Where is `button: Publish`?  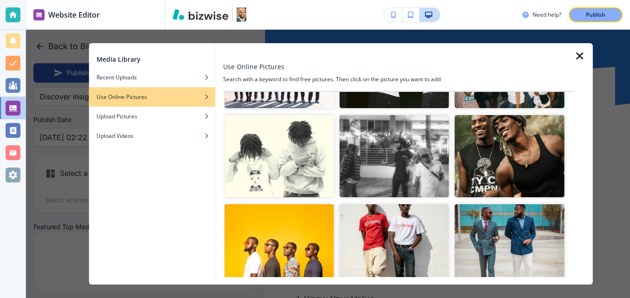
button: Publish is located at coordinates (596, 15).